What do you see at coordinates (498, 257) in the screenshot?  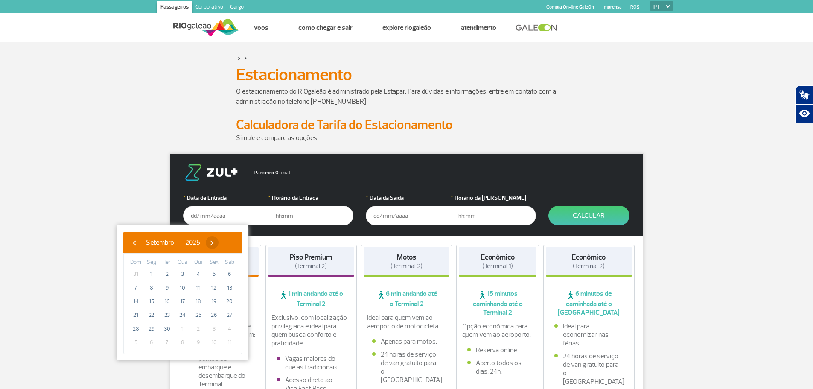 I see `strong: Econômico` at bounding box center [498, 257].